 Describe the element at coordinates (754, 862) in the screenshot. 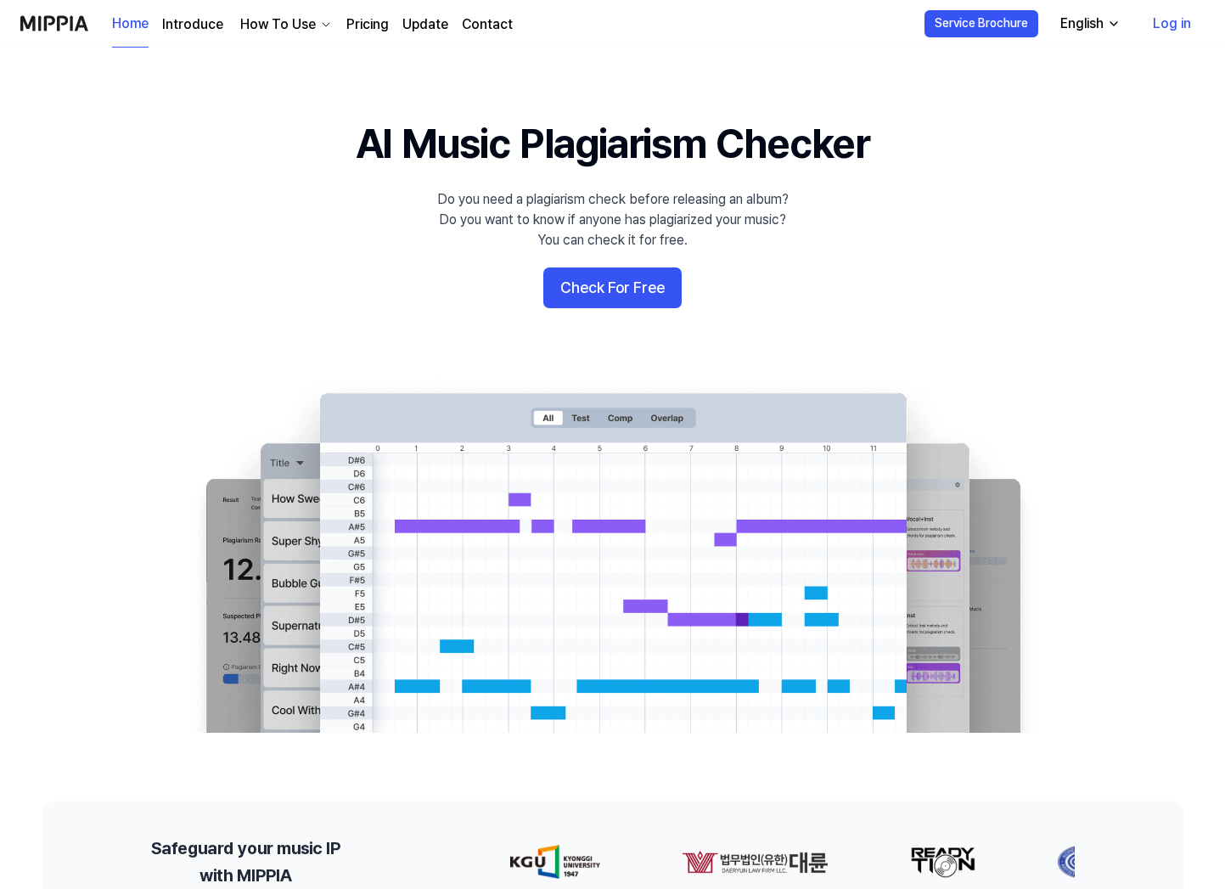

I see `img: partner-logo-1` at that location.